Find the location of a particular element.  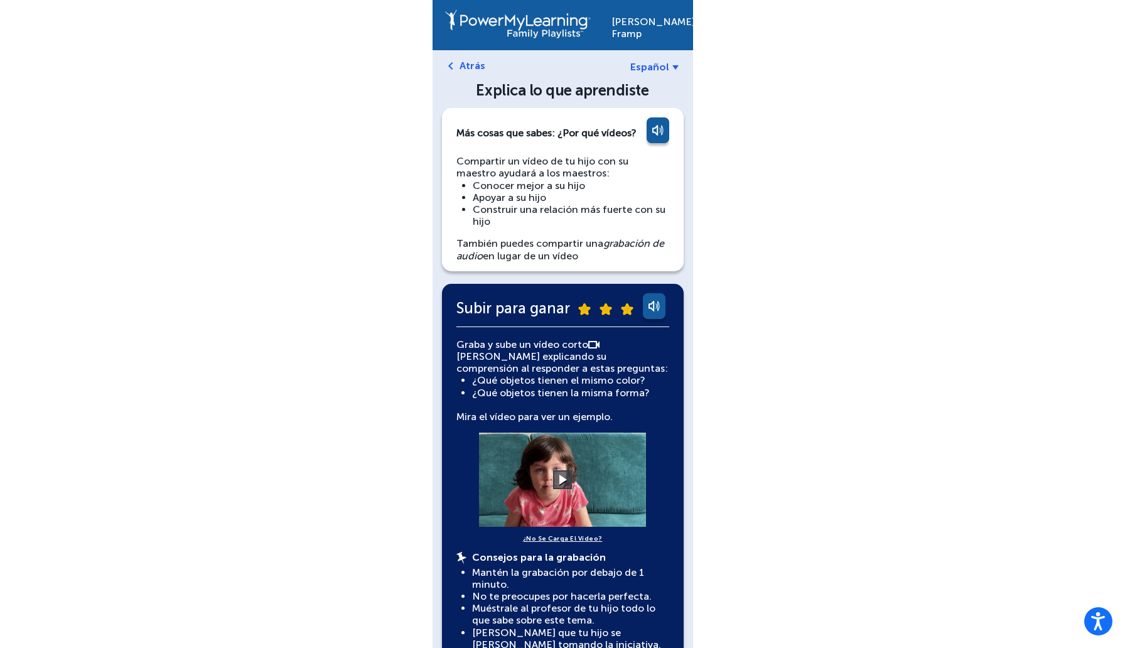

div: Más cosas que sabes: ¿Por qué vídeos? is located at coordinates (546, 133).